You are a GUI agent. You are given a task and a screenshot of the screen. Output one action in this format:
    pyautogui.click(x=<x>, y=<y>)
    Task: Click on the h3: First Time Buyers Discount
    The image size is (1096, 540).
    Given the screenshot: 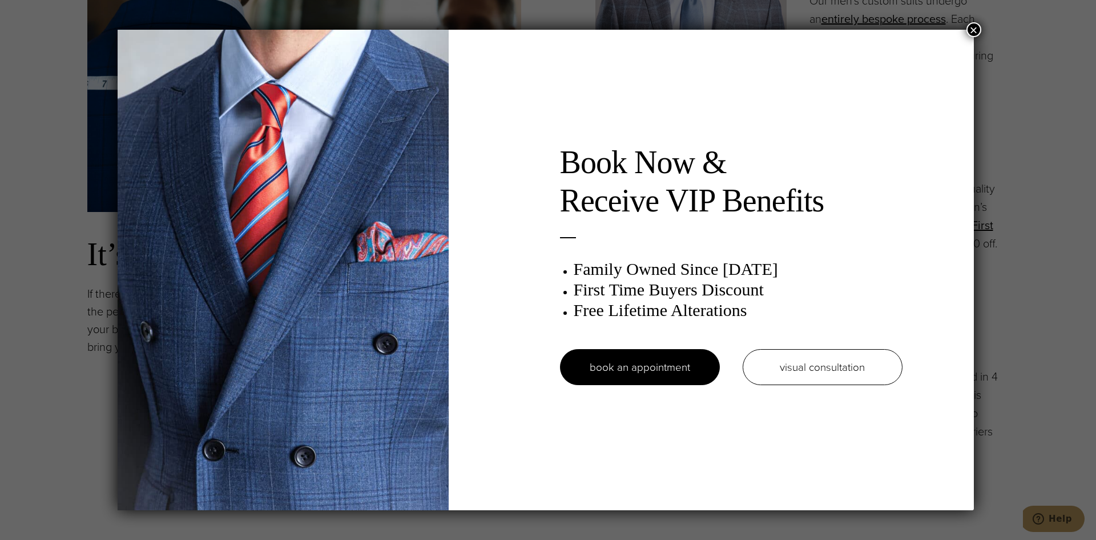 What is the action you would take?
    pyautogui.click(x=738, y=290)
    